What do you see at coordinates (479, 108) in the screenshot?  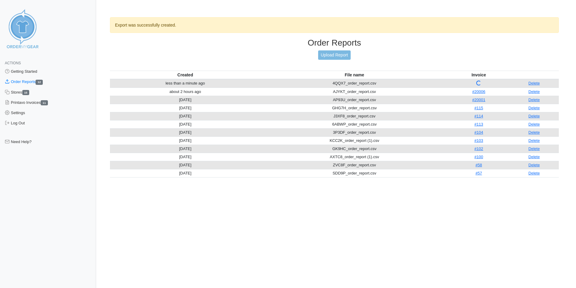 I see `a: #115` at bounding box center [479, 108].